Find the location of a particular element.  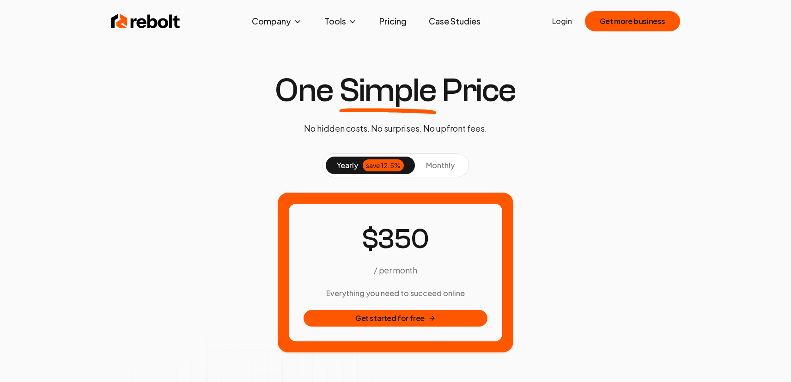

span: yearly is located at coordinates (347, 165).